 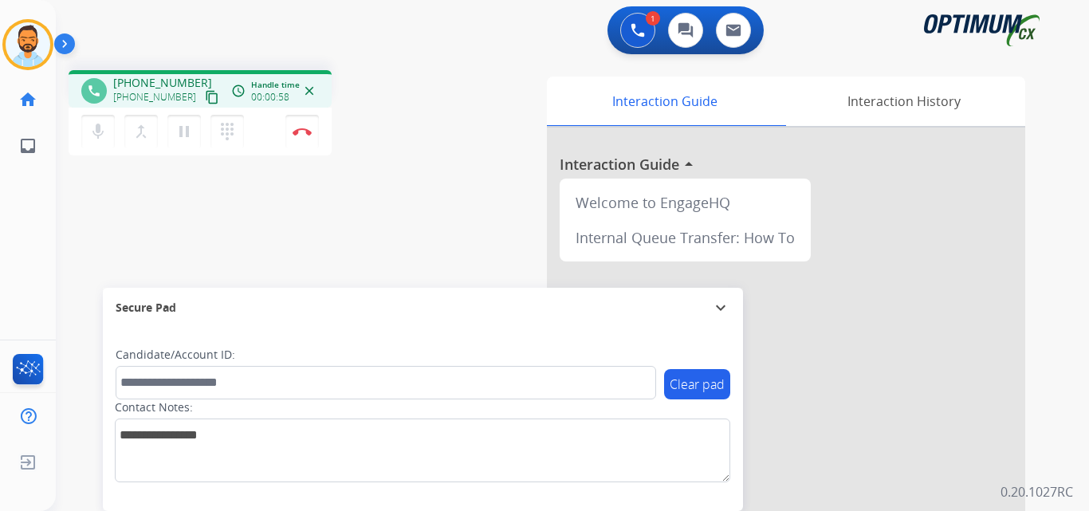 I want to click on mat-icon: close, so click(x=309, y=91).